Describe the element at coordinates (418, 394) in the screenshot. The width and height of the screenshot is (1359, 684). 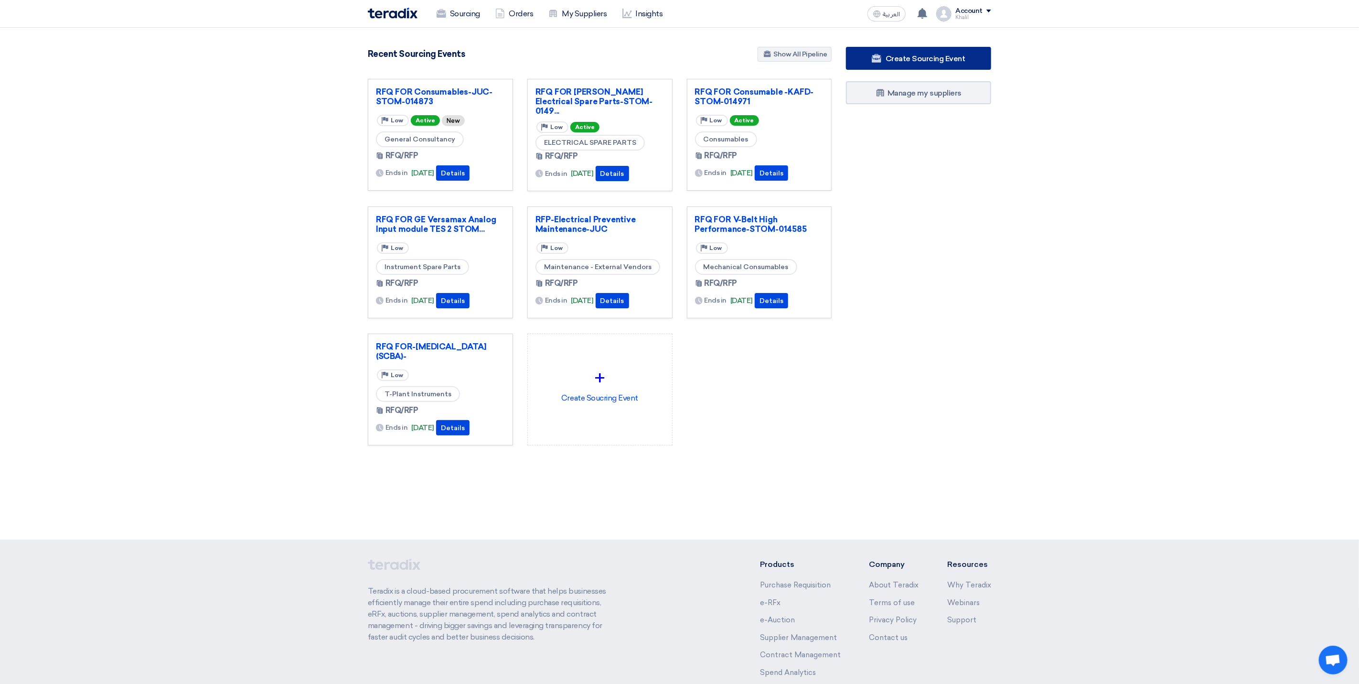
I see `span: T-Plant Instruments` at that location.